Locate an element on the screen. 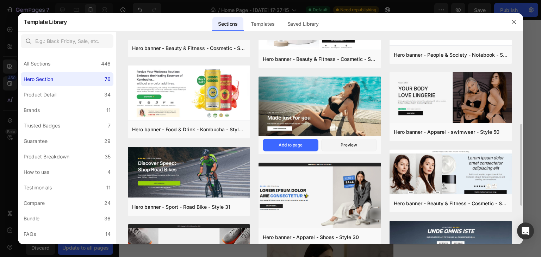  div: Hero banner - People & Society - Notebook - Style 38 is located at coordinates (450, 55).